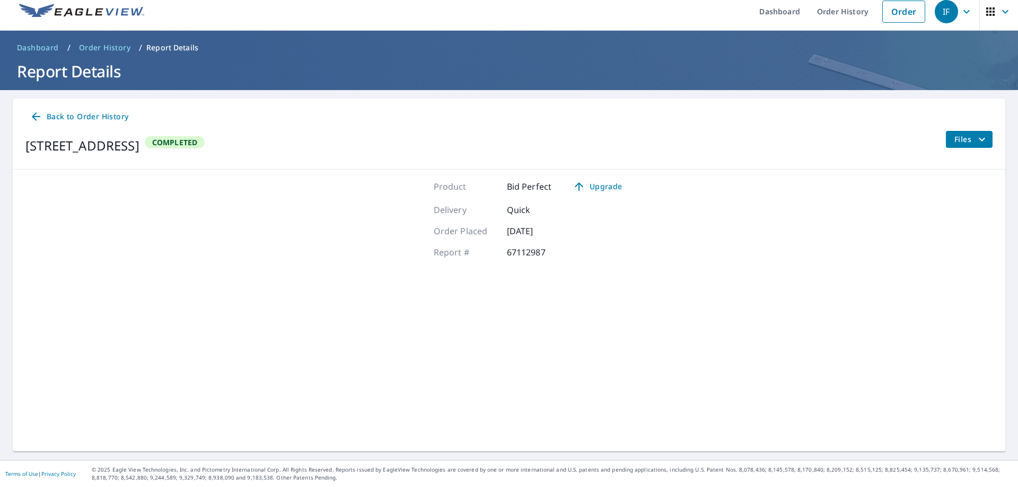  I want to click on span: Completed, so click(175, 142).